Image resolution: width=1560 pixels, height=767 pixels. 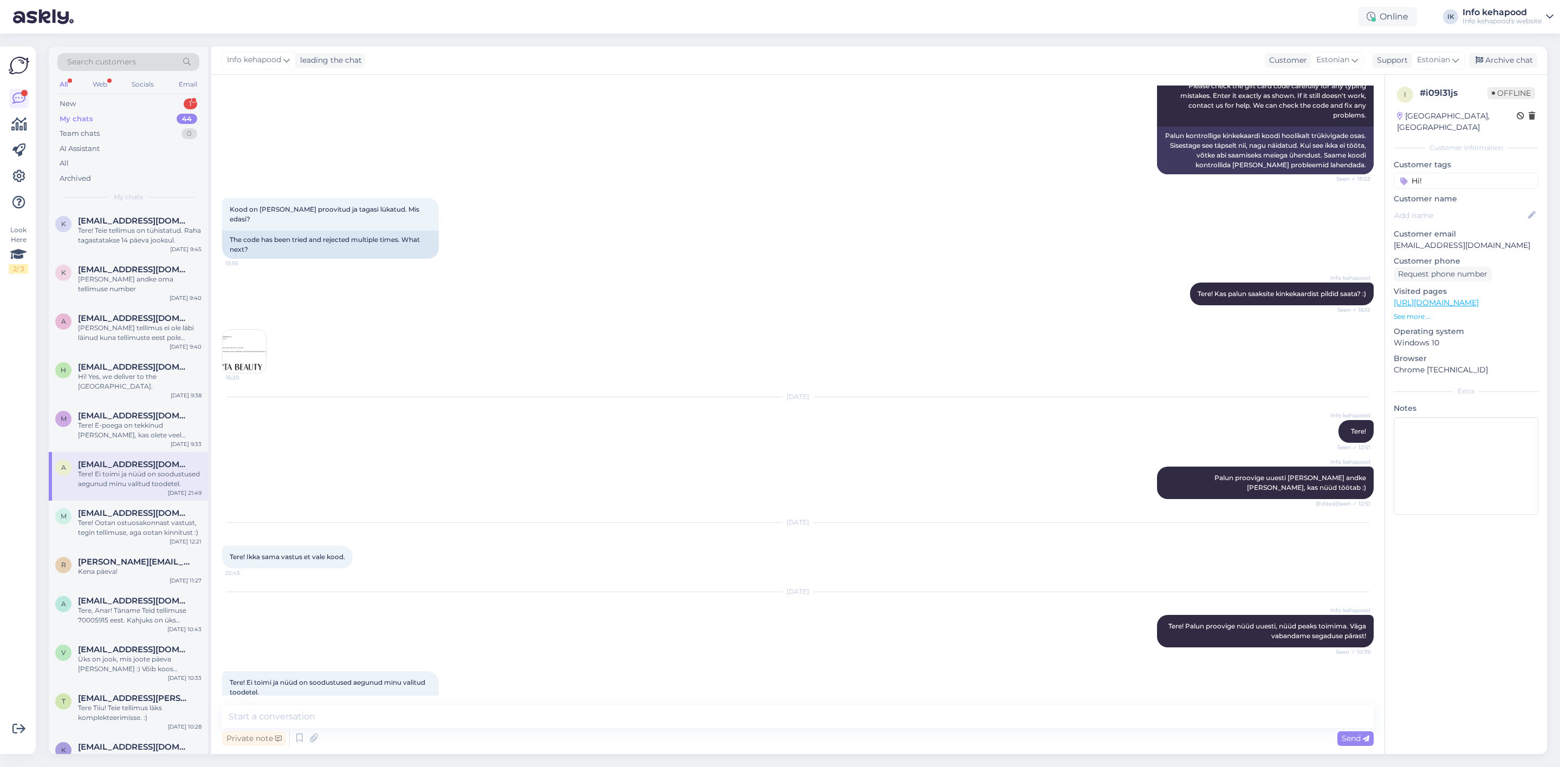 What do you see at coordinates (1387, 17) in the screenshot?
I see `div: Online` at bounding box center [1387, 17].